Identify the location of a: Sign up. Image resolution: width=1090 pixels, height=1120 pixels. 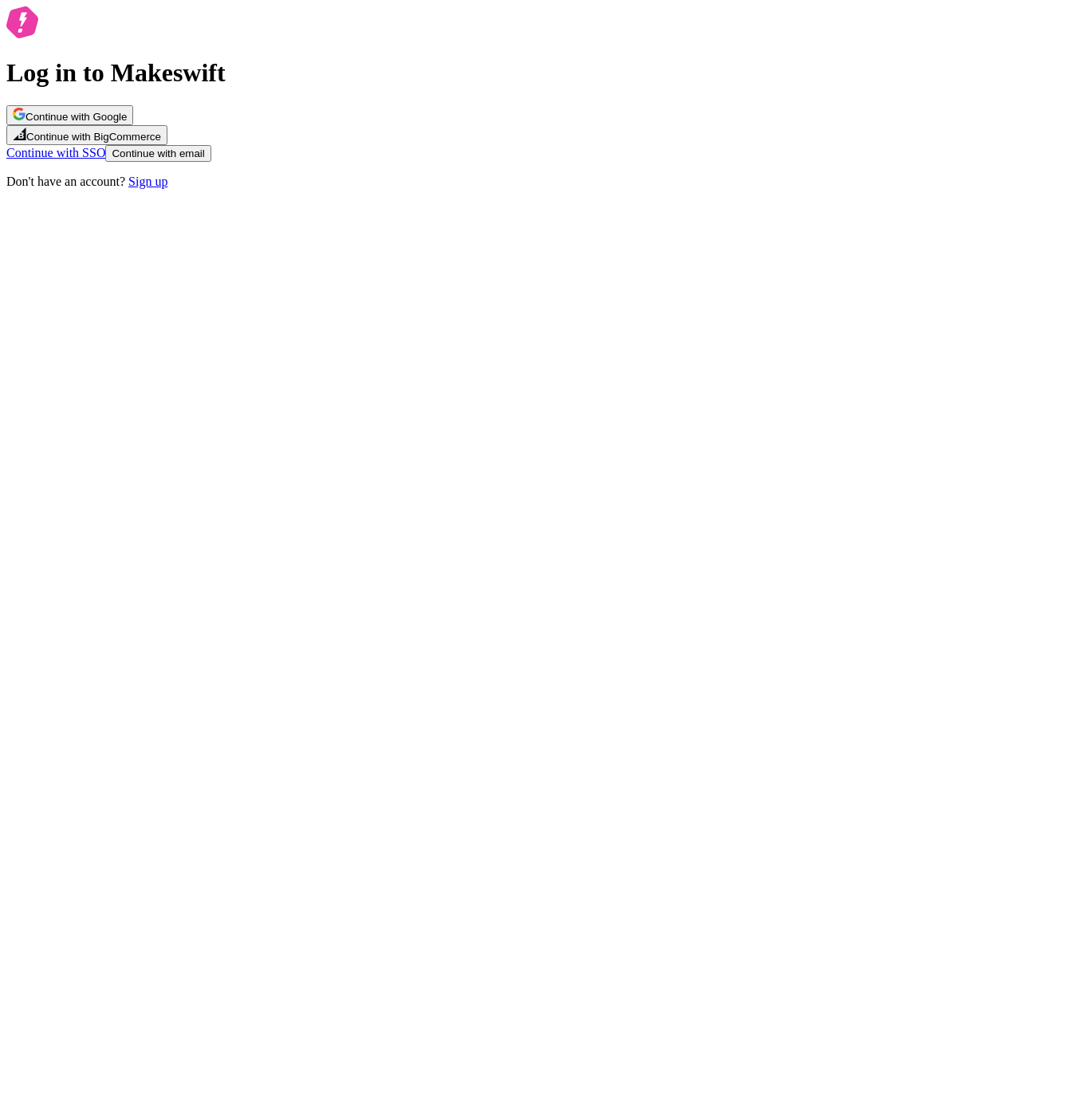
(147, 181).